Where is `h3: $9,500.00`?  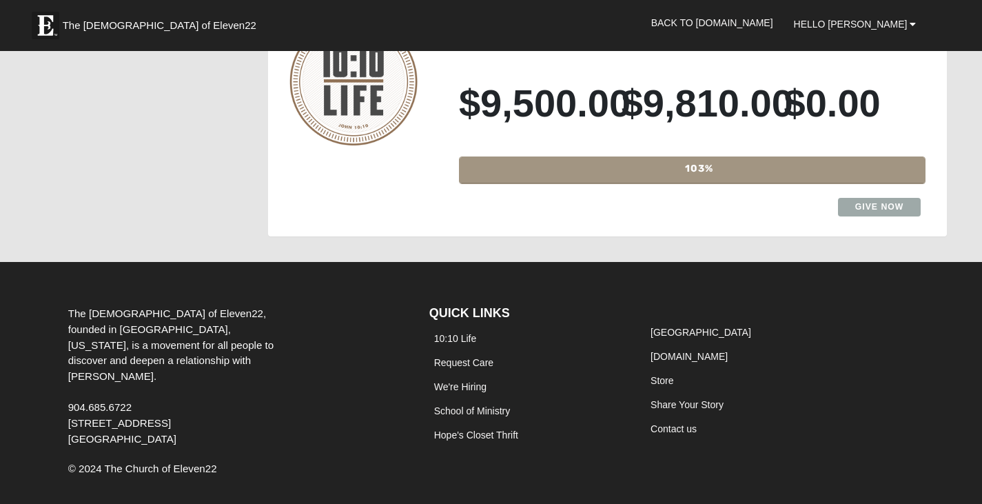 h3: $9,500.00 is located at coordinates (530, 103).